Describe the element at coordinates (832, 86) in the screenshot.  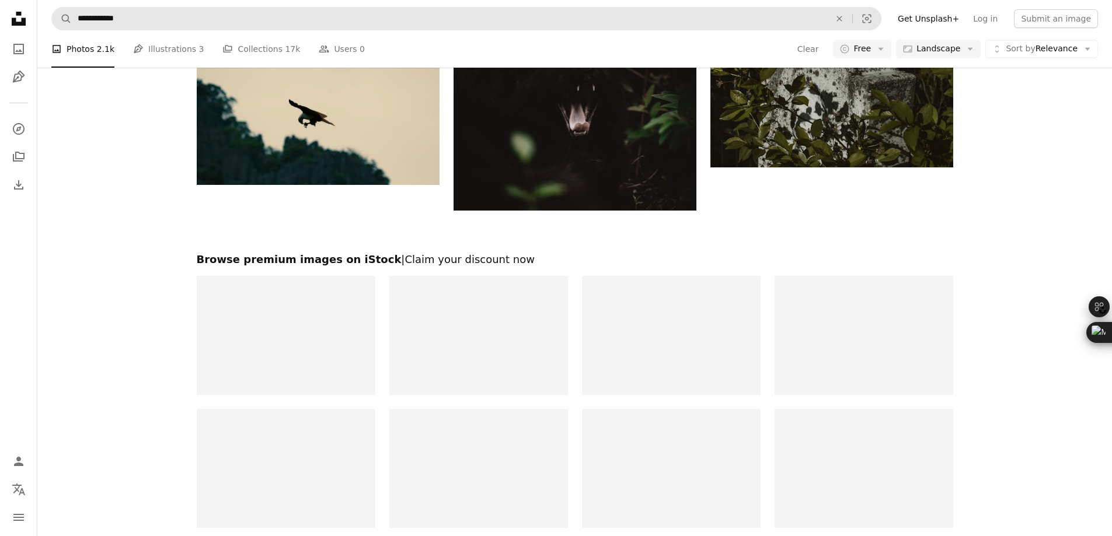
I see `img: green leaves and gray stone` at that location.